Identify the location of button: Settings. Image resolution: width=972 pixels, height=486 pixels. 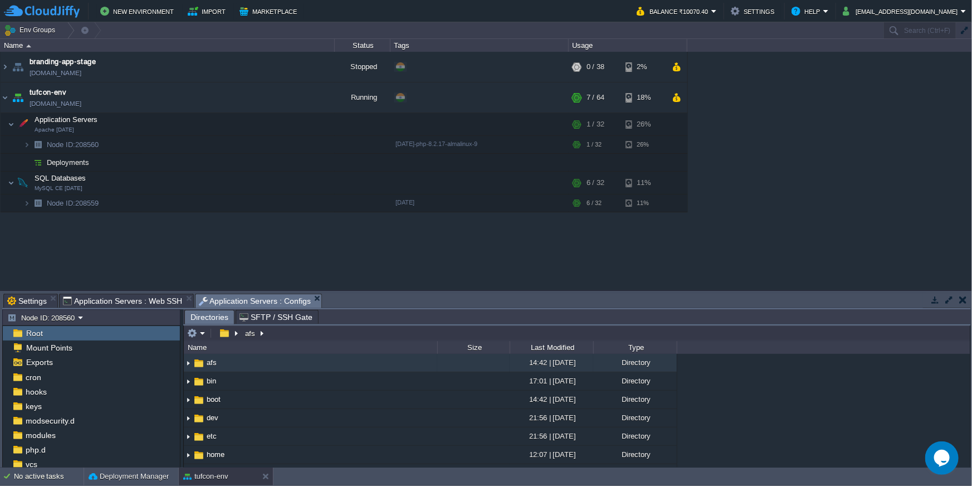
(754, 11).